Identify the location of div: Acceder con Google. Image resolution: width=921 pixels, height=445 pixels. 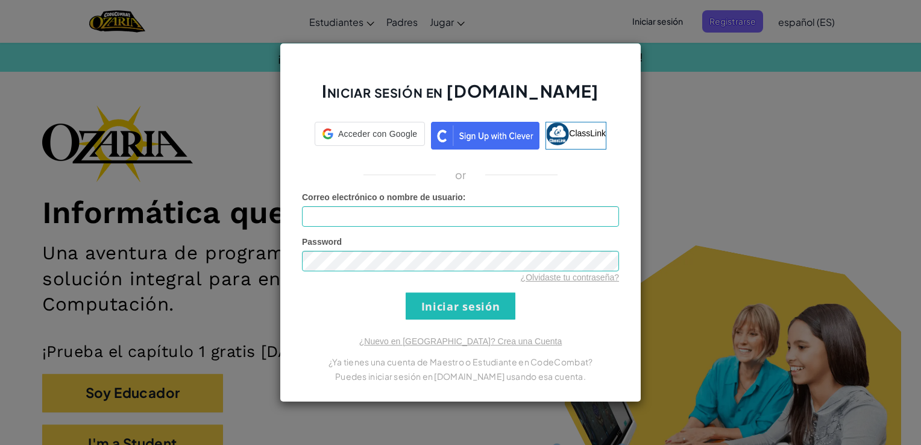
(370, 134).